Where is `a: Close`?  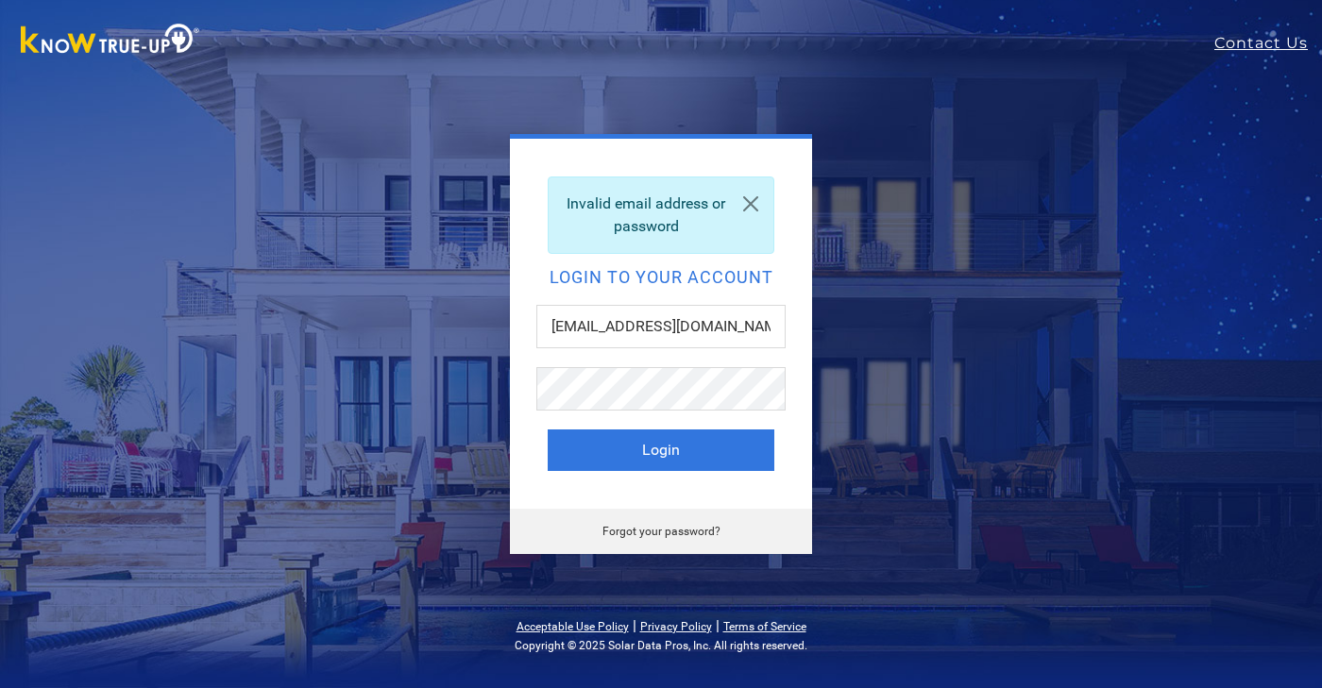
a: Close is located at coordinates (751, 204).